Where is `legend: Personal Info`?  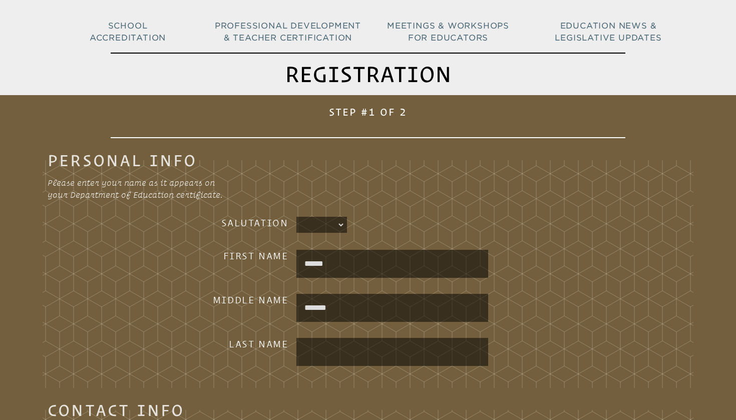 legend: Personal Info is located at coordinates (122, 160).